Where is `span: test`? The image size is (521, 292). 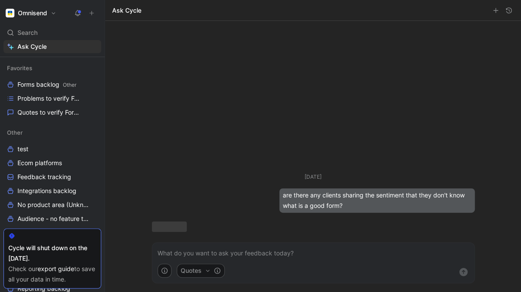 span: test is located at coordinates (23, 149).